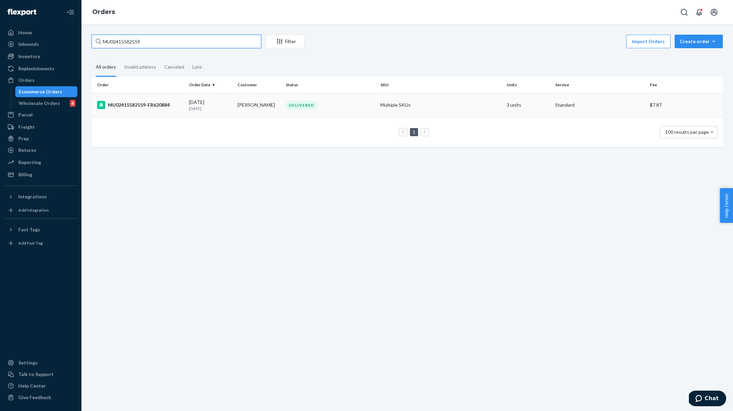 Image resolution: width=733 pixels, height=411 pixels. What do you see at coordinates (33, 210) in the screenshot?
I see `div: Add Integration` at bounding box center [33, 210].